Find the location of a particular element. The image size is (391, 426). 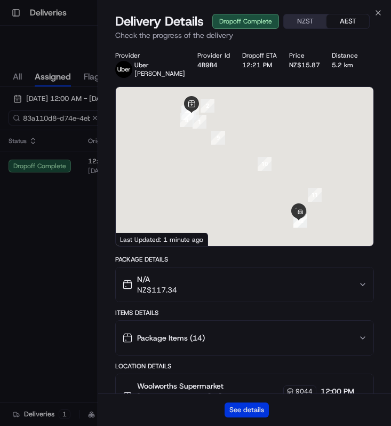

div: Package Details is located at coordinates (244, 259).